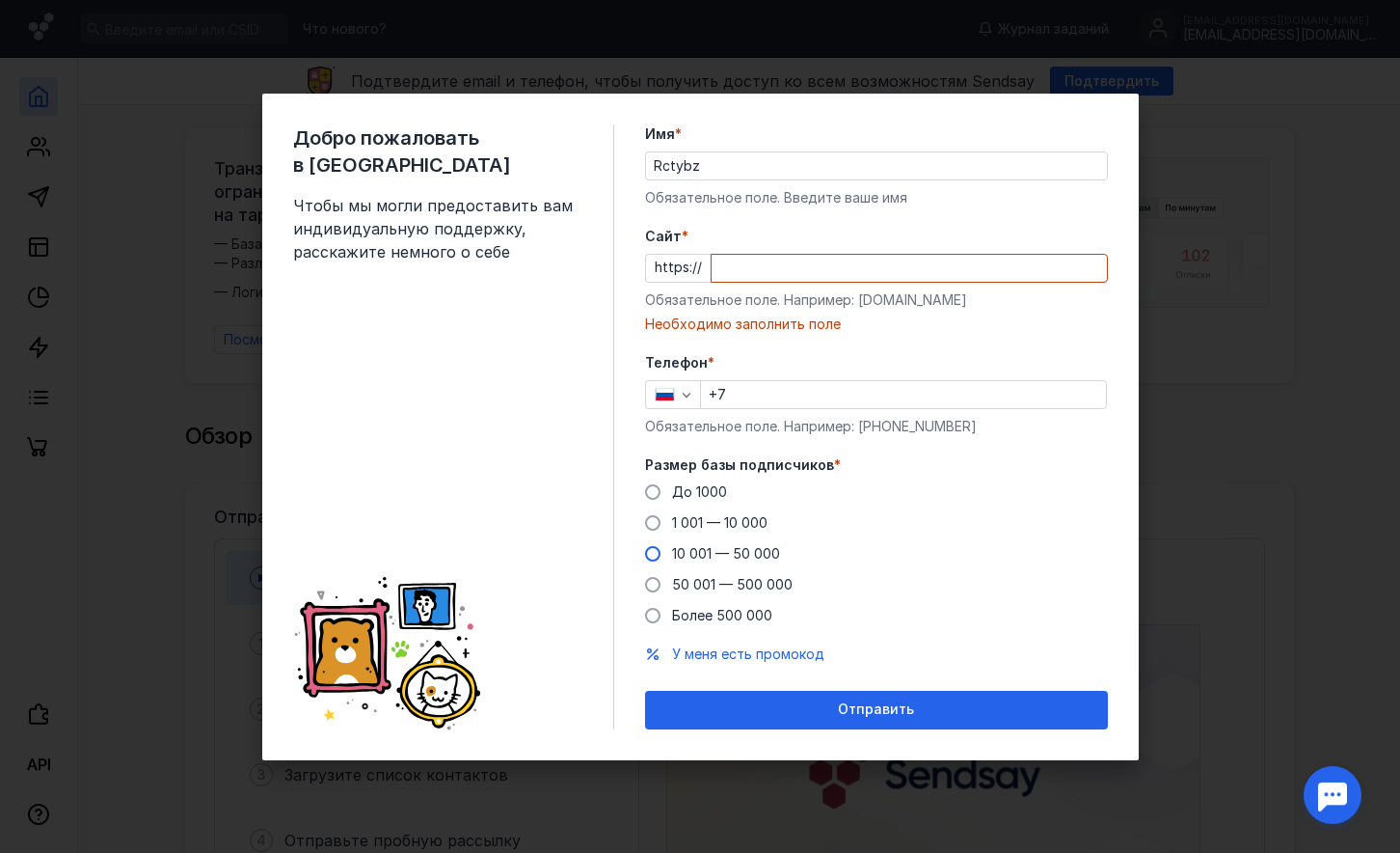 The height and width of the screenshot is (853, 1400). Describe the element at coordinates (723, 615) in the screenshot. I see `span: Более 500 000` at that location.